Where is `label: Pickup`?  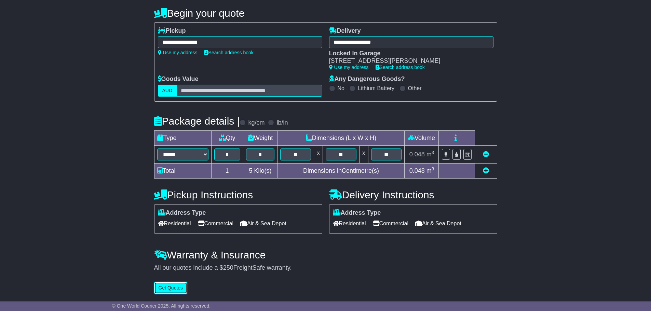 label: Pickup is located at coordinates (172, 31).